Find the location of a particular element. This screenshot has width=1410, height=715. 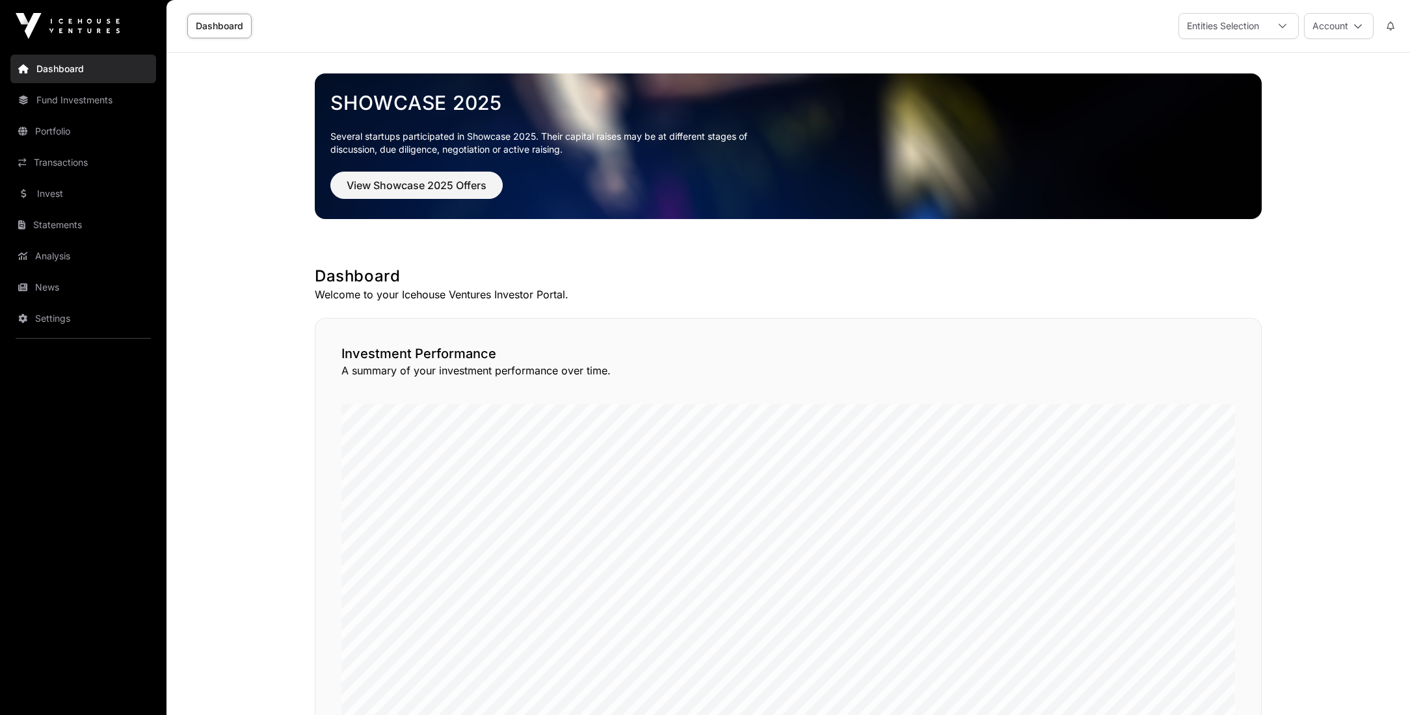

a: Settings is located at coordinates (83, 319).